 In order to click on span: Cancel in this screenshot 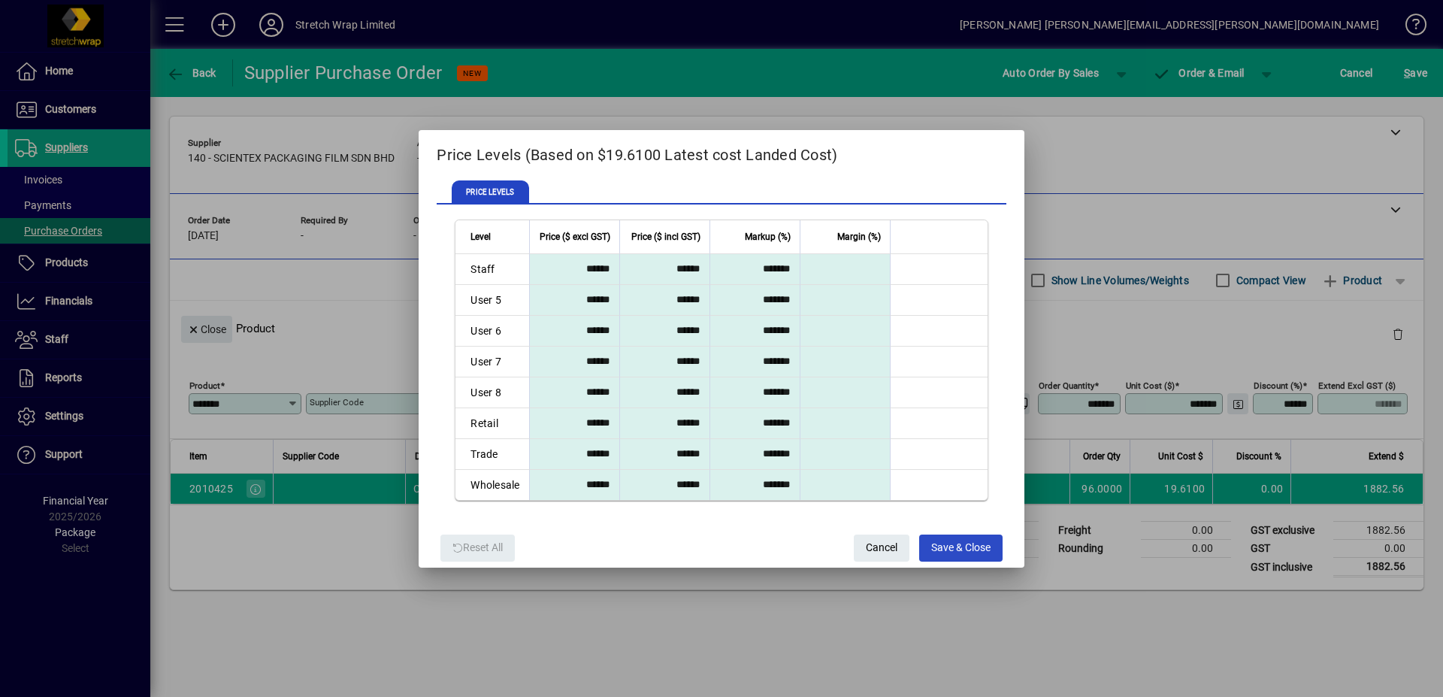, I will do `click(881, 547)`.